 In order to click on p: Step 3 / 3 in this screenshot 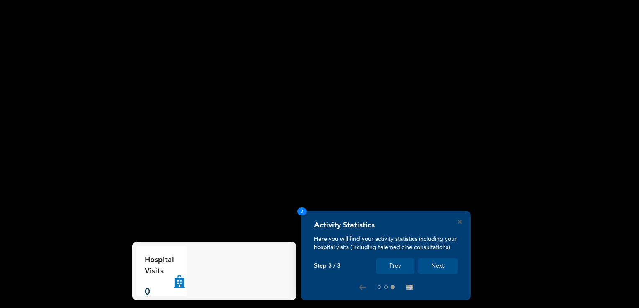, I will do `click(327, 266)`.